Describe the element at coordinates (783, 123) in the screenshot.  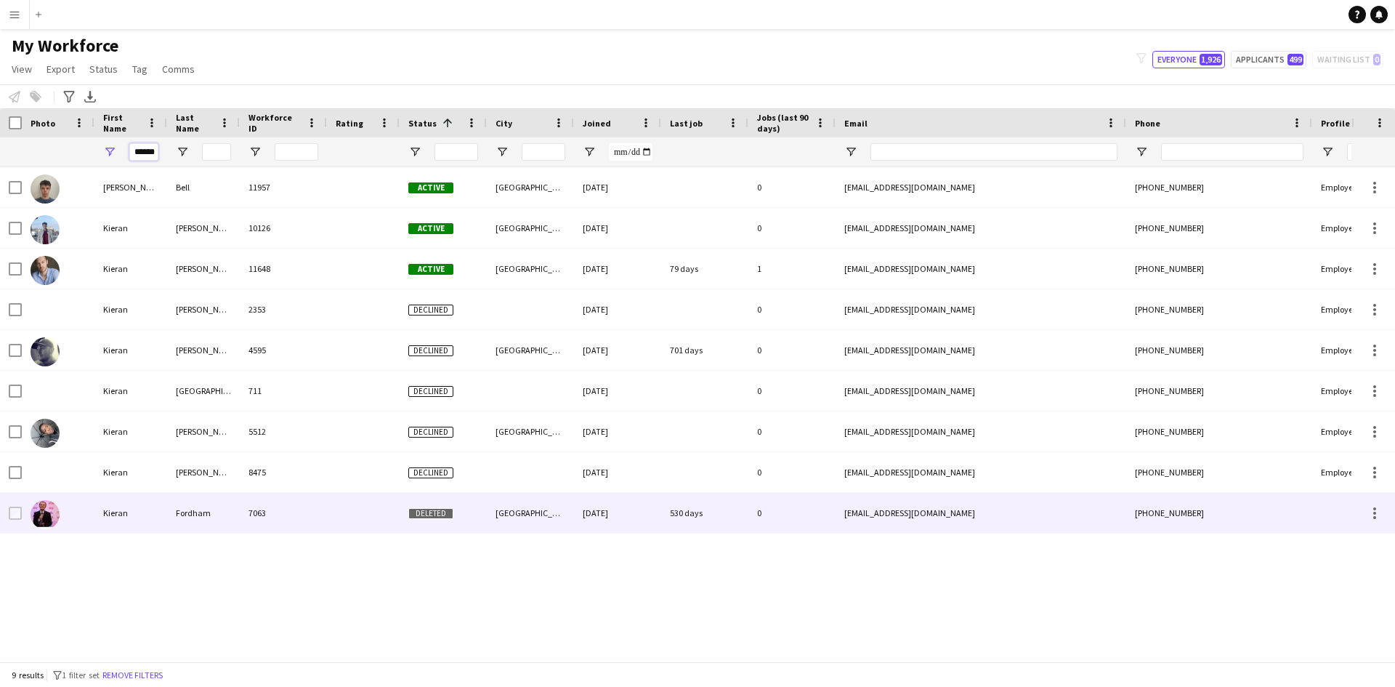
I see `span: Jobs (last 90 days)` at that location.